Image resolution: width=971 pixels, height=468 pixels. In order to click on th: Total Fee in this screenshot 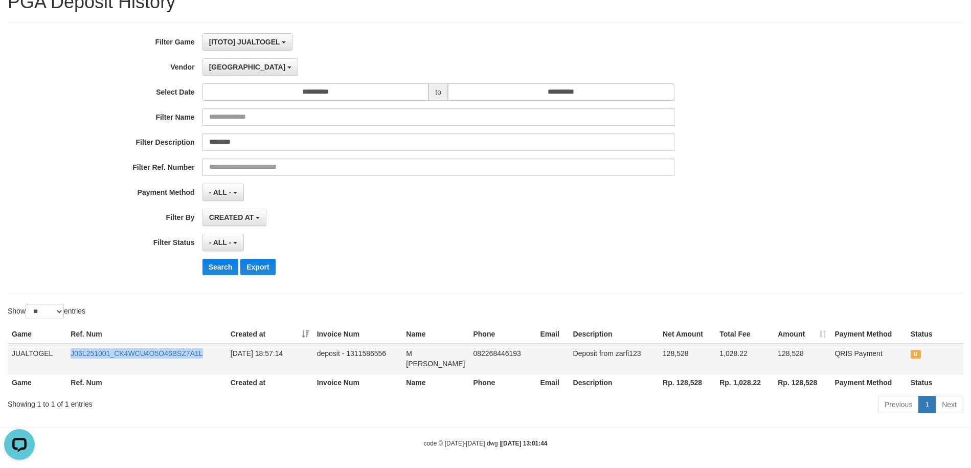, I will do `click(744, 334)`.